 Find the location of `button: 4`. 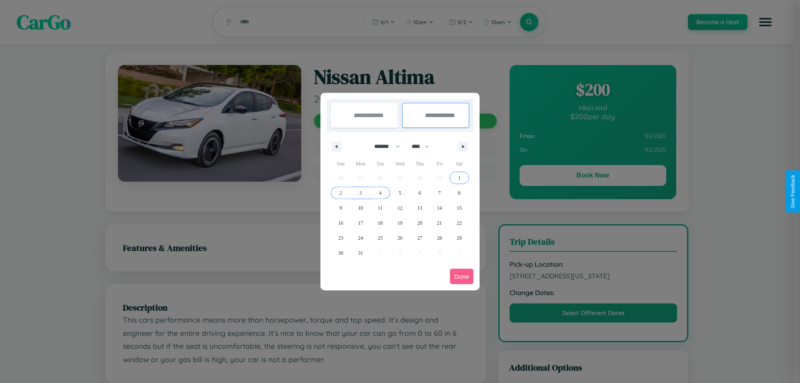

button: 4 is located at coordinates (380, 193).